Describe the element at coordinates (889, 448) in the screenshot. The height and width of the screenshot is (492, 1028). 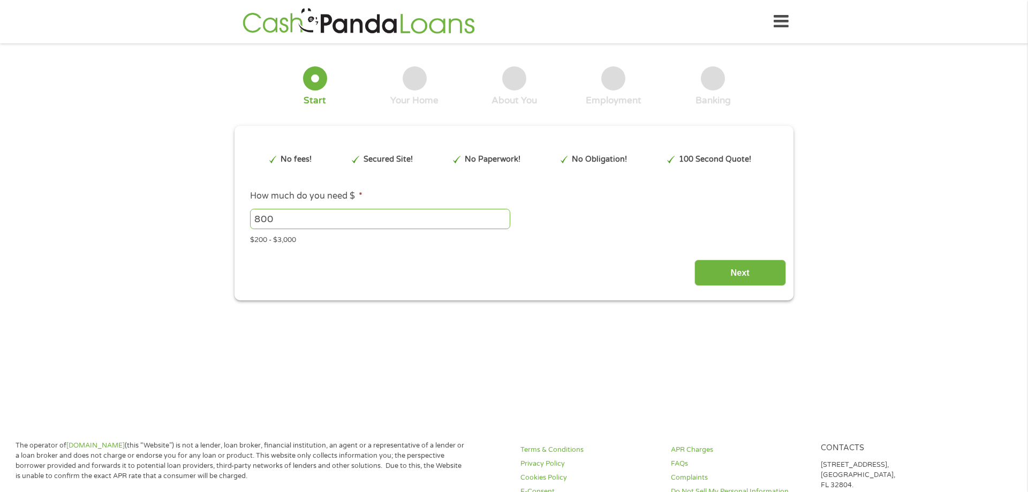
I see `h4: Contacts` at that location.